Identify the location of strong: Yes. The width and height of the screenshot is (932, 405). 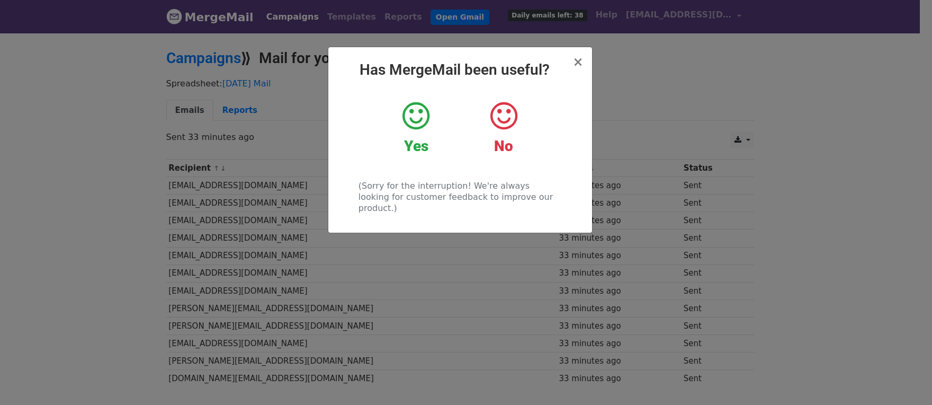
(416, 146).